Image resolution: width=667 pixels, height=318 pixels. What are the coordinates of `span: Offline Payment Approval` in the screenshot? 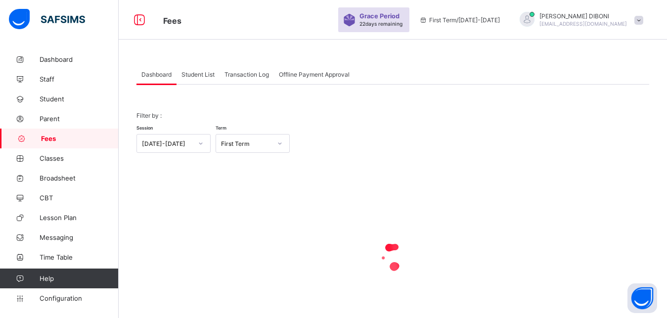 It's located at (314, 74).